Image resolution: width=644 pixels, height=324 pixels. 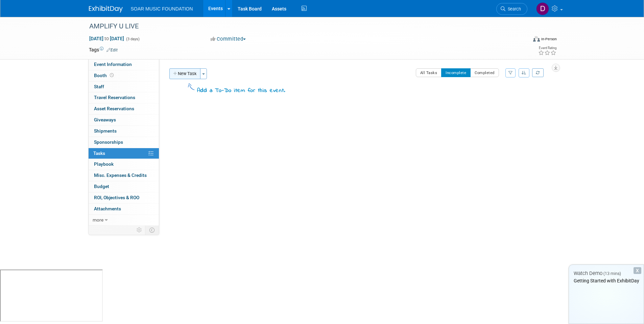 What do you see at coordinates (112, 50) in the screenshot?
I see `a: Edit` at bounding box center [112, 50].